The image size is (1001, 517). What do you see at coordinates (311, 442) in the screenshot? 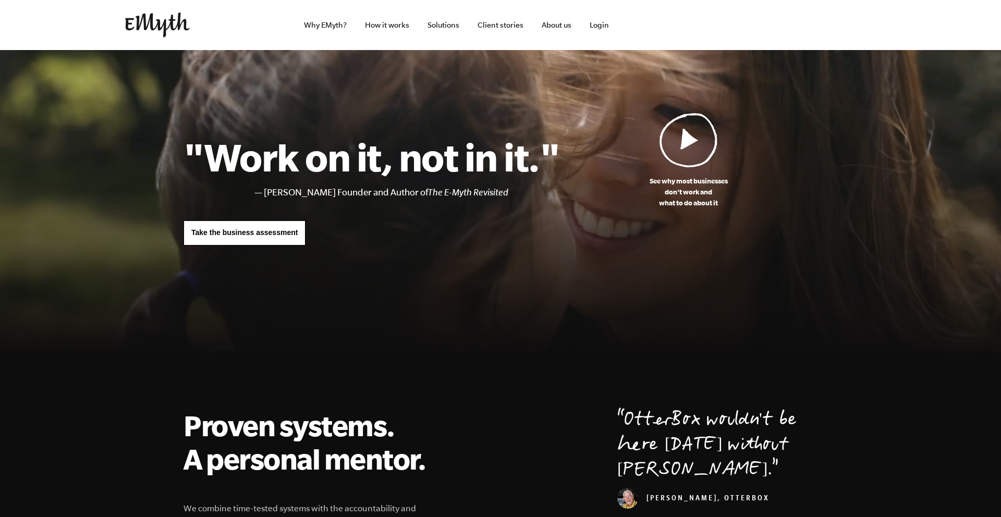
I see `h2: Proven systems. A personal mentor.` at bounding box center [311, 442].